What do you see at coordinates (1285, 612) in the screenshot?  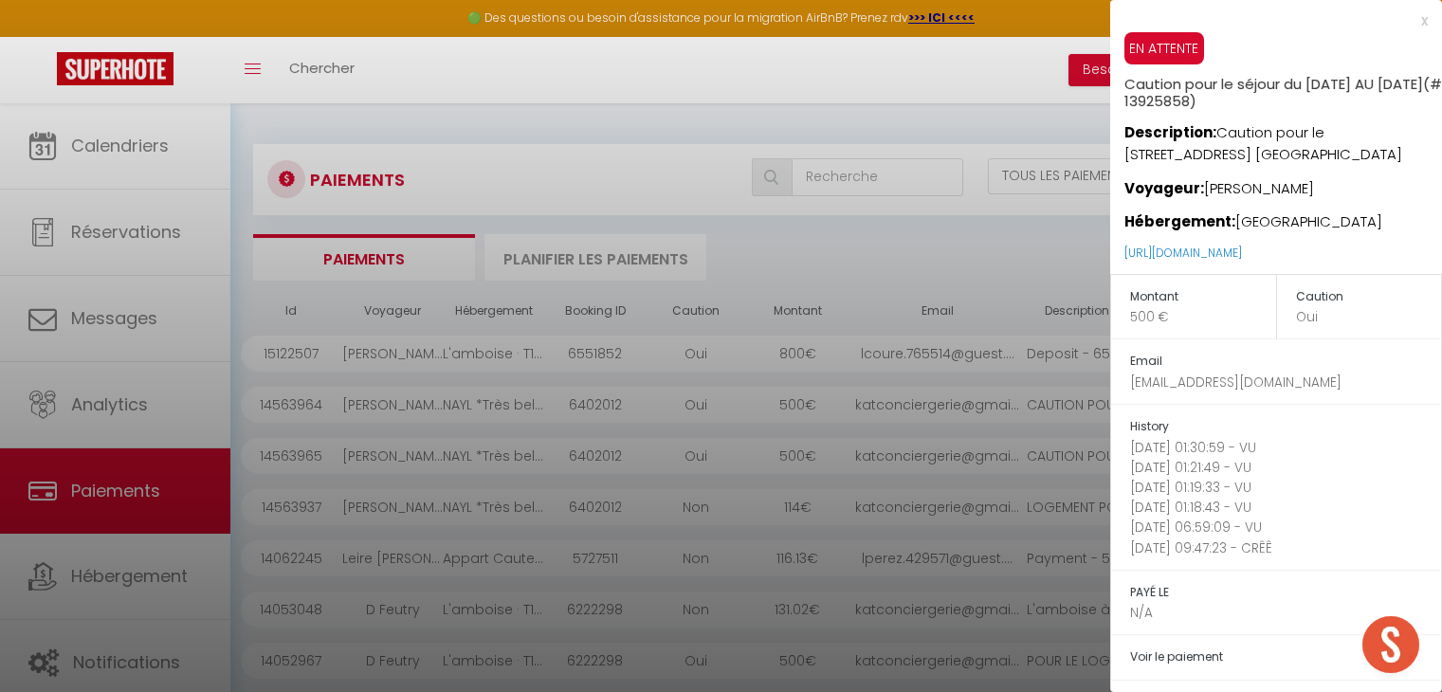 I see `p: N/A` at bounding box center [1285, 612].